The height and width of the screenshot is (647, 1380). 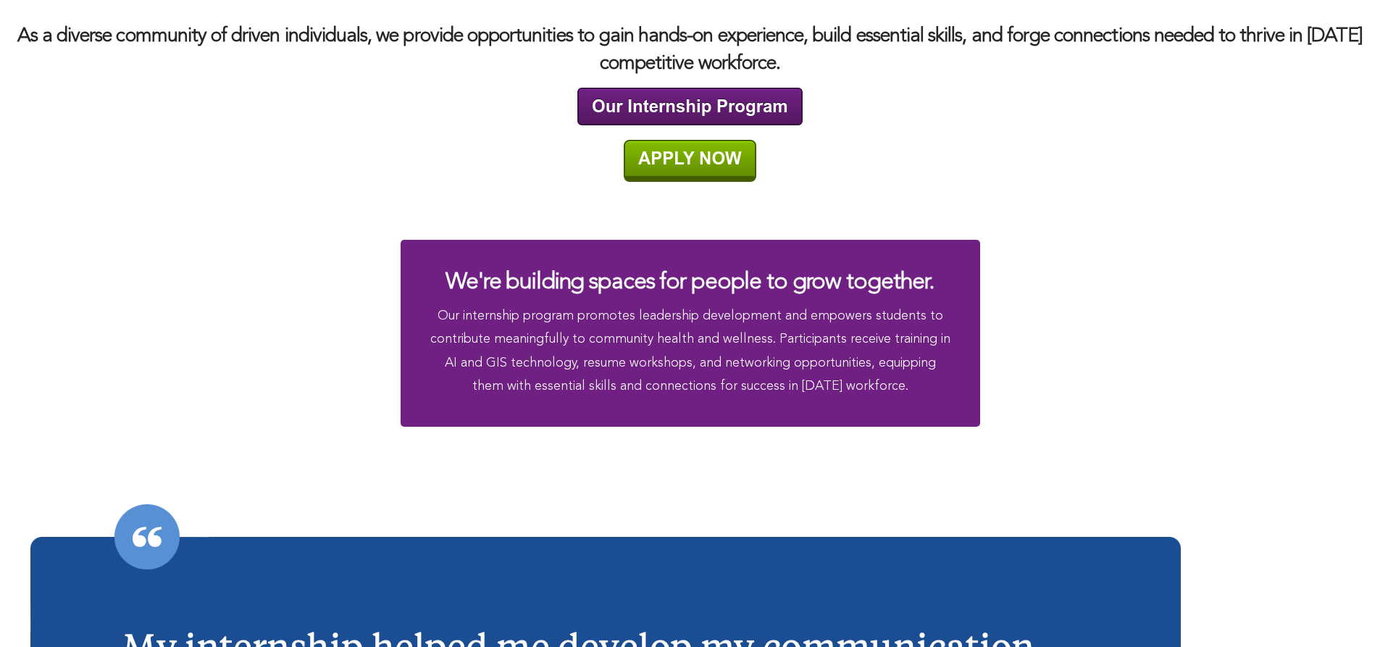 I want to click on span: Our internship program promotes leadership development and empowers students to contribute meanin..., so click(x=690, y=351).